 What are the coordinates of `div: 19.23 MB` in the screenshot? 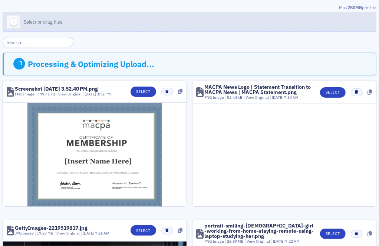 It's located at (44, 234).